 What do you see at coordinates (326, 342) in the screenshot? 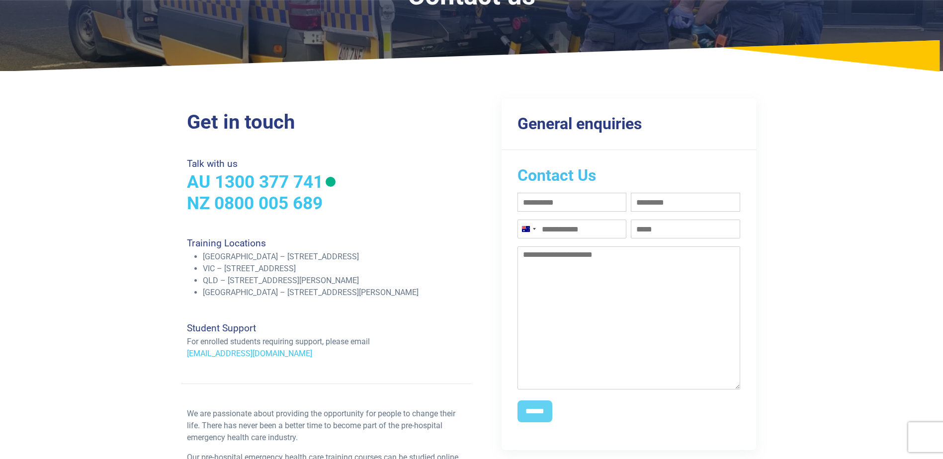
I see `p: For enrolled students requiring support, please email` at bounding box center [326, 342].